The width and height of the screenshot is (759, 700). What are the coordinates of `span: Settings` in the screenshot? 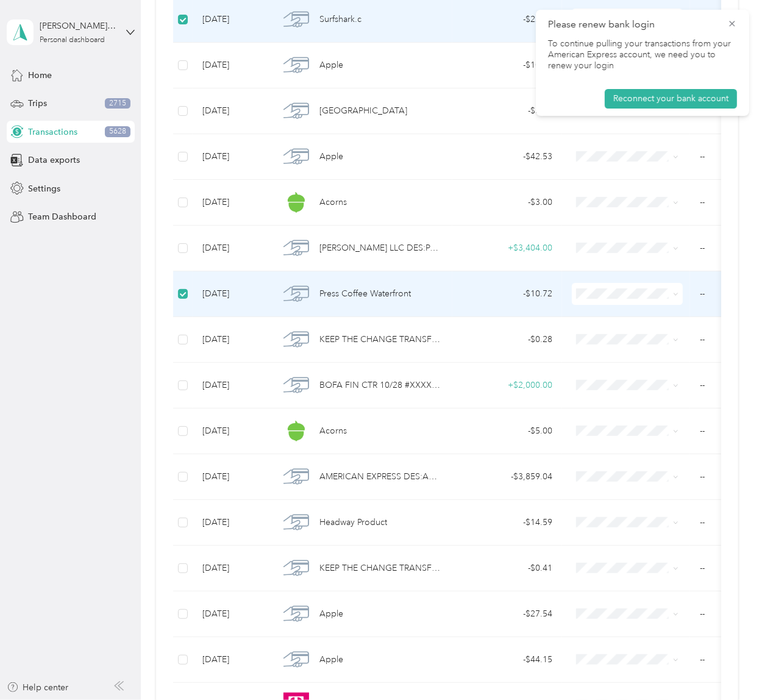 It's located at (44, 188).